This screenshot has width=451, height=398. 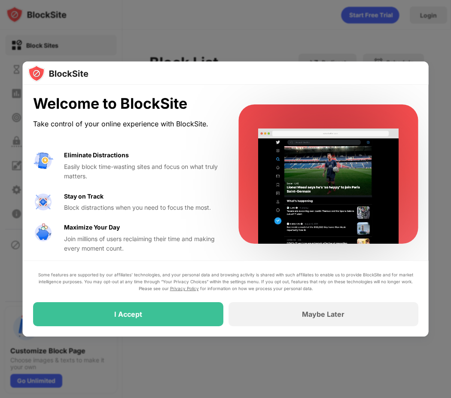 What do you see at coordinates (184, 289) in the screenshot?
I see `a: Privacy Policy` at bounding box center [184, 289].